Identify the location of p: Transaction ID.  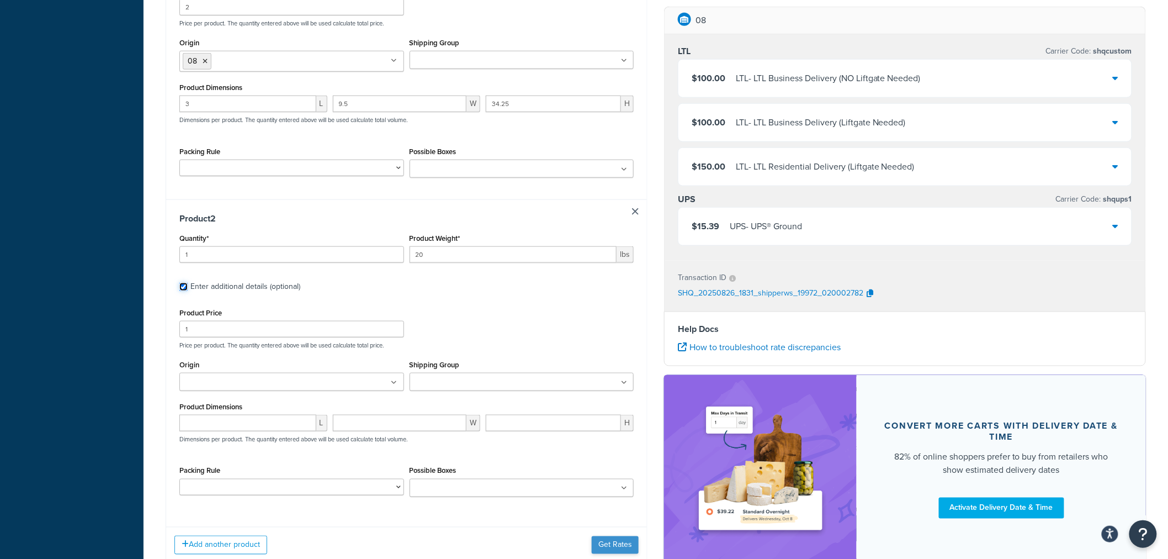
(702, 278).